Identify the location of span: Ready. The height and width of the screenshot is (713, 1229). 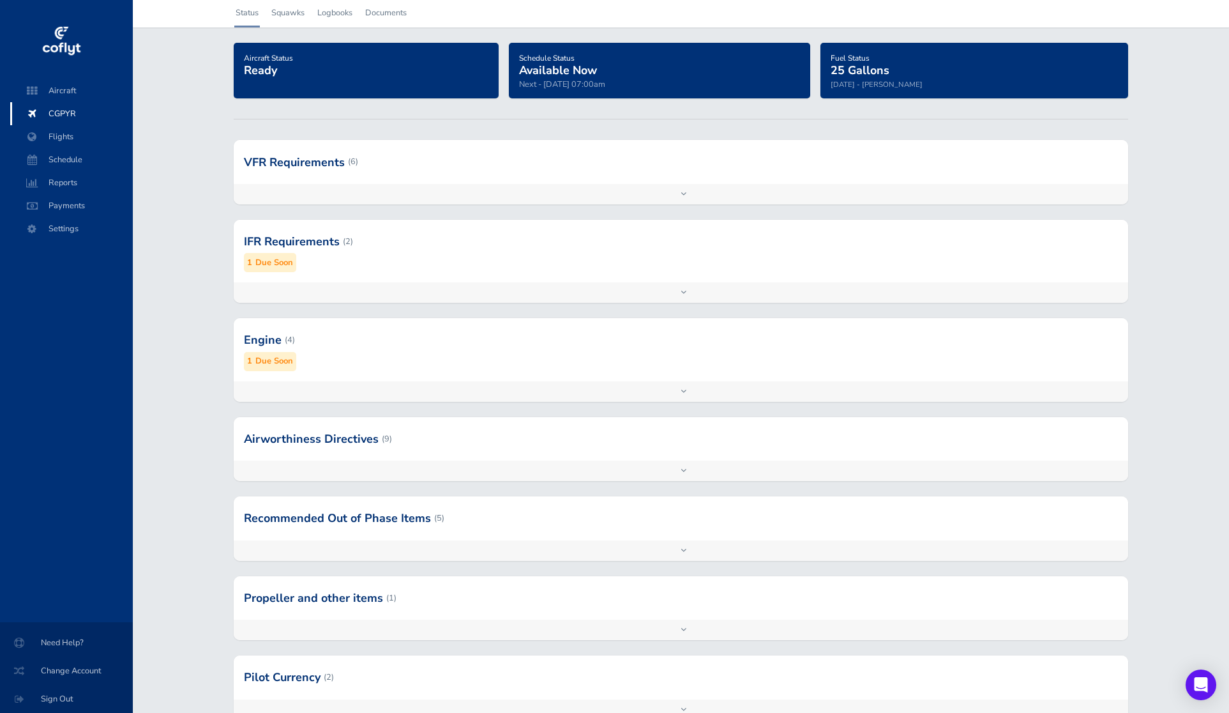
(261, 70).